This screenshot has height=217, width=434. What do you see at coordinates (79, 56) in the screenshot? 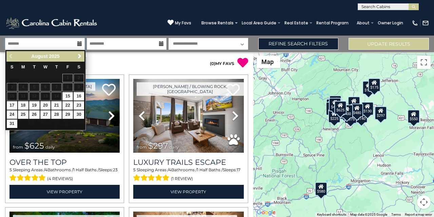
I see `a: Next` at bounding box center [79, 56].